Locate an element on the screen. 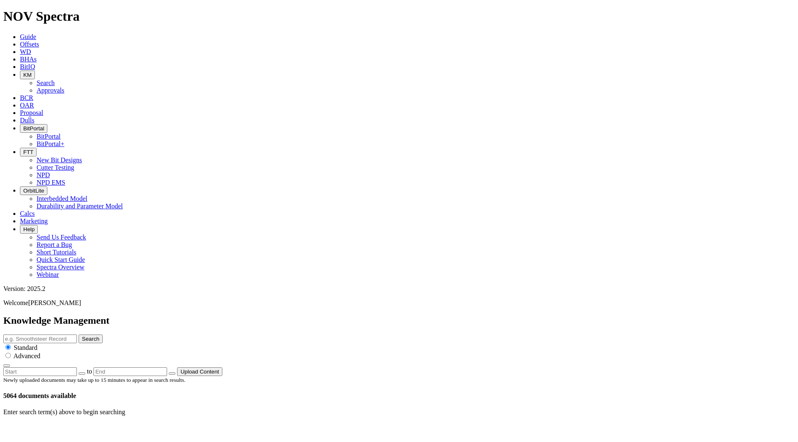  a: Interbedded Model is located at coordinates (62, 199).